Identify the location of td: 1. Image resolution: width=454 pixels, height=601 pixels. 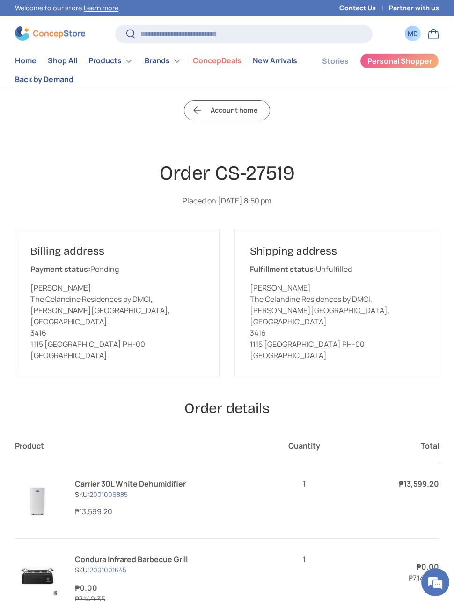
(312, 500).